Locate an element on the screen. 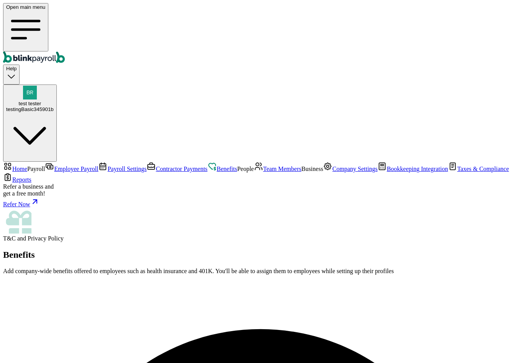 This screenshot has width=521, height=363. a: Contractor Payments is located at coordinates (177, 169).